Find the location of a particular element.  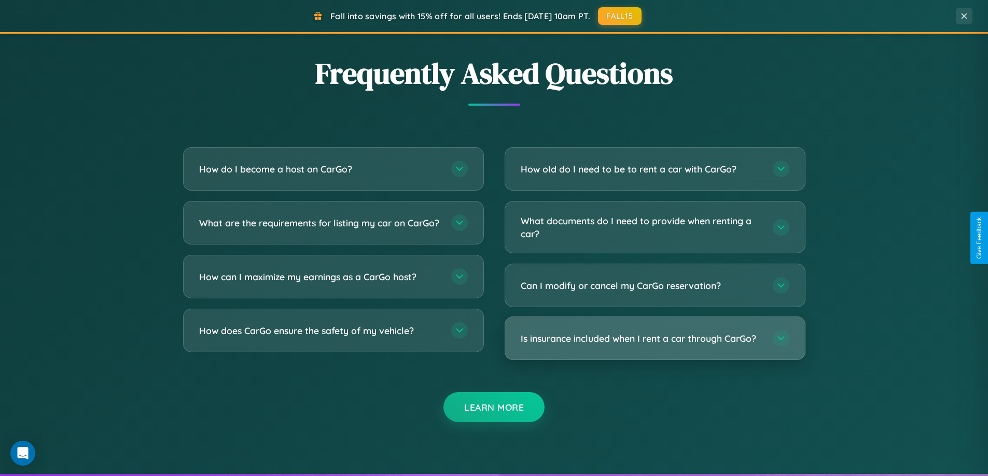

h3: Is insurance included when I rent a car through CarGo? is located at coordinates (641, 339).